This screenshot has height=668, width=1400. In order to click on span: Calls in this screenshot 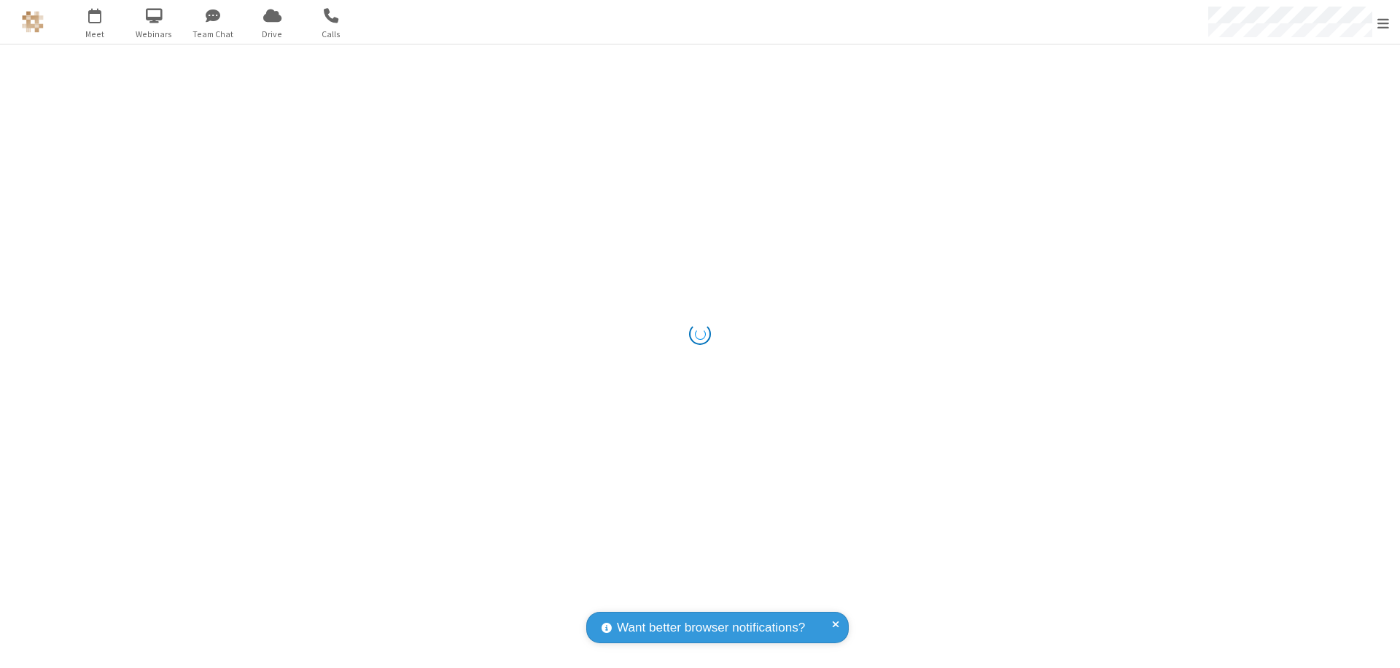, I will do `click(331, 34)`.